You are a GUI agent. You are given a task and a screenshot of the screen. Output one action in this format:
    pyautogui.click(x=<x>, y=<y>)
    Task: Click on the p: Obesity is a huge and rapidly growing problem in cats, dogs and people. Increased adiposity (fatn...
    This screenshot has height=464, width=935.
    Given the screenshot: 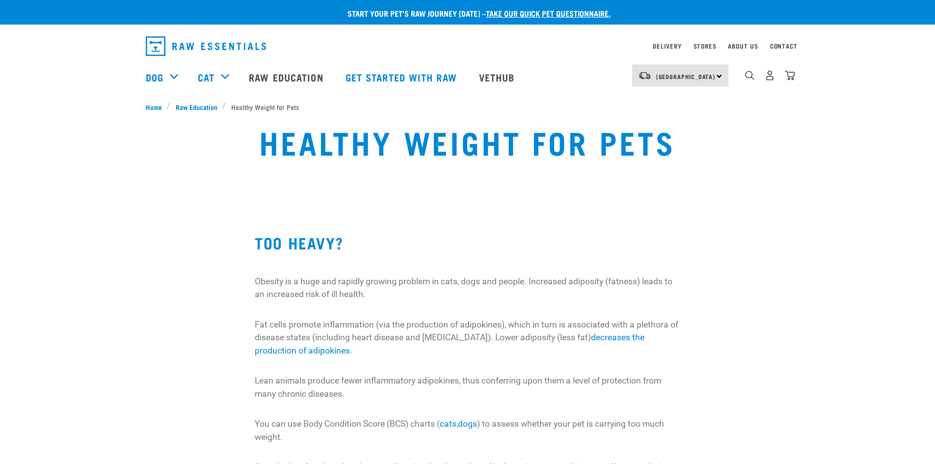 What is the action you would take?
    pyautogui.click(x=467, y=288)
    